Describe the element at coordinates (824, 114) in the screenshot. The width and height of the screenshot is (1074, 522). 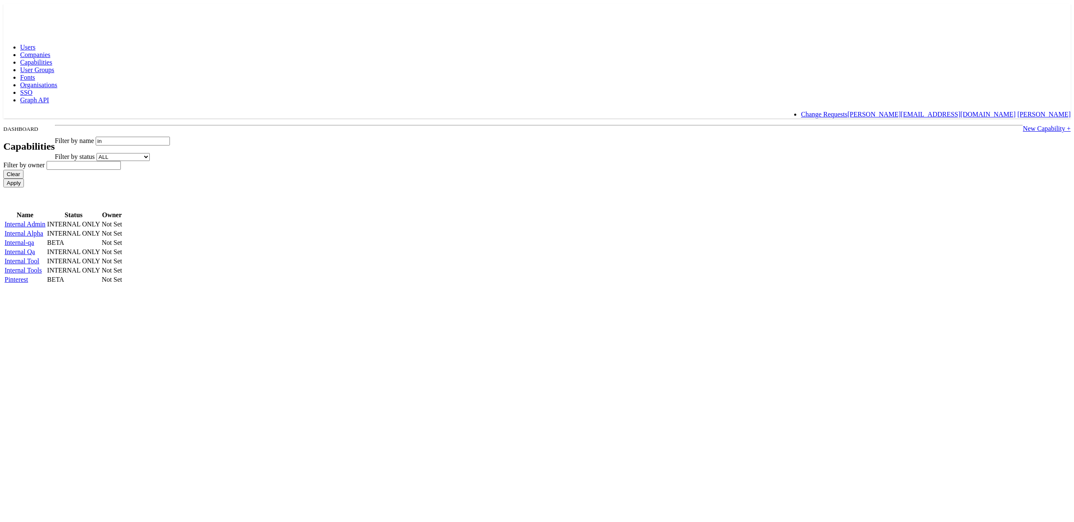
I see `a: Change Requests` at that location.